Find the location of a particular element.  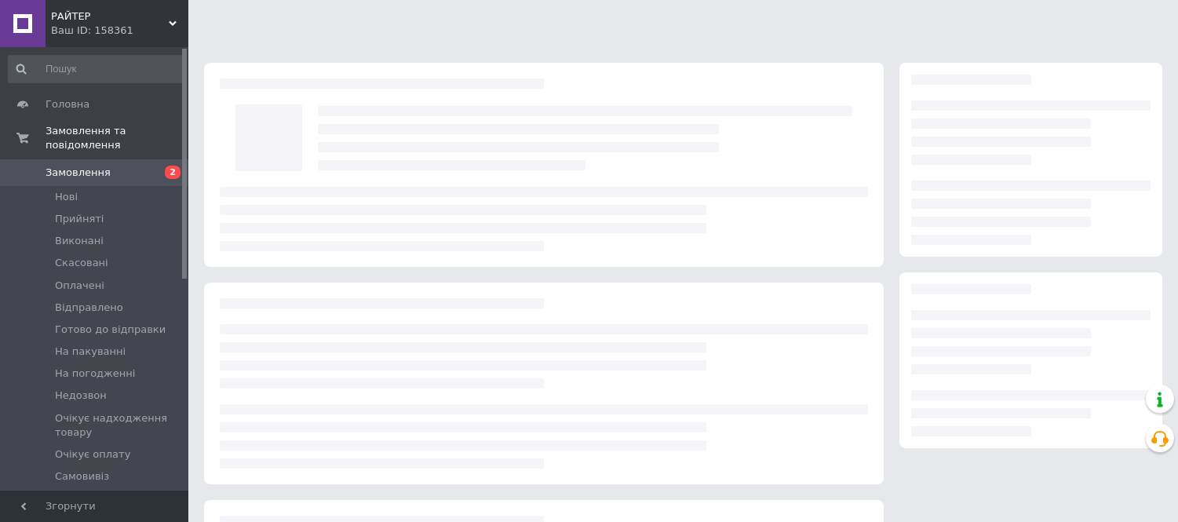

span: Виконані is located at coordinates (79, 241).